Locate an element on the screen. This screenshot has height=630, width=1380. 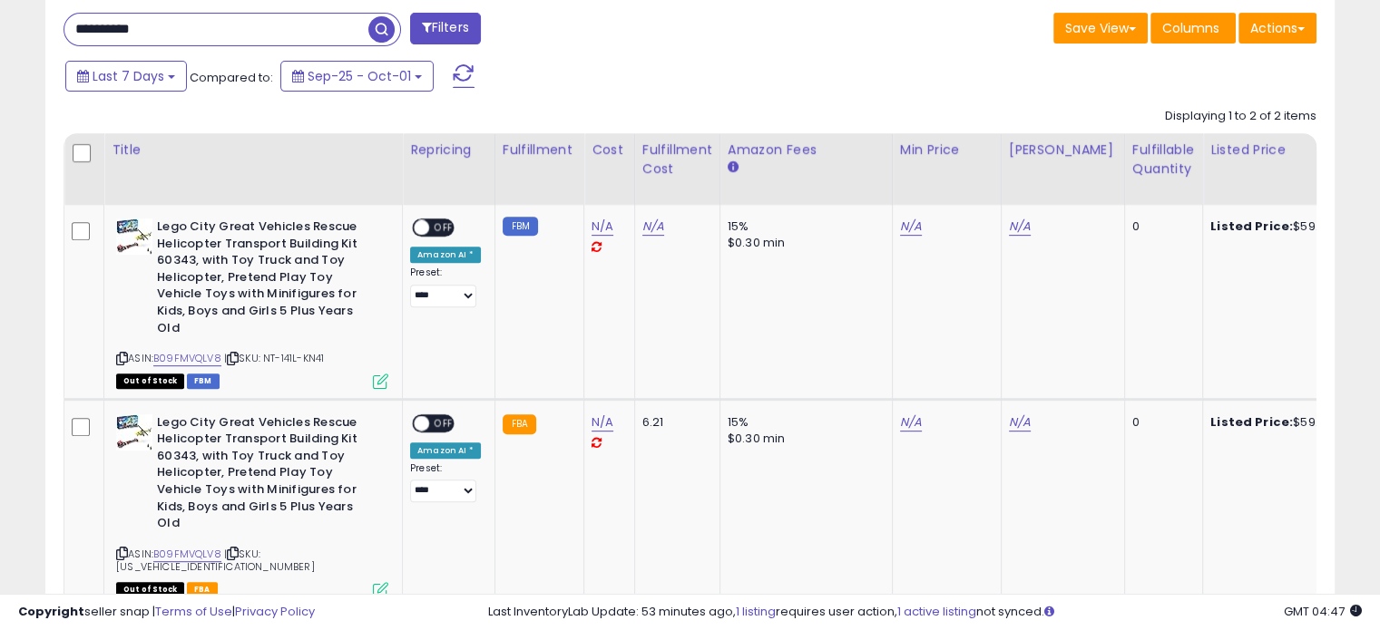
div: $59.99 is located at coordinates (1285, 227).